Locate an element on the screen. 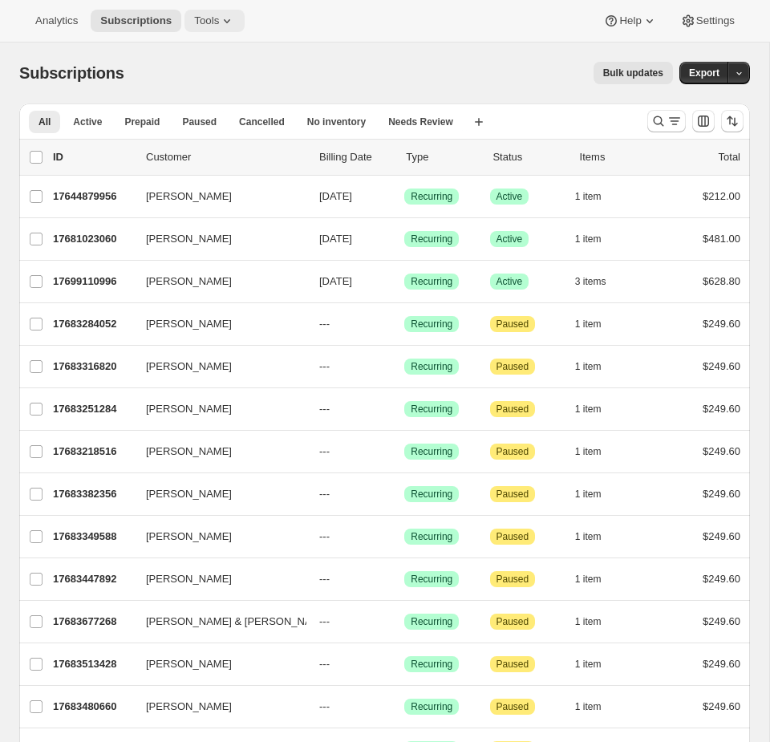  span: Cancelled is located at coordinates (262, 122).